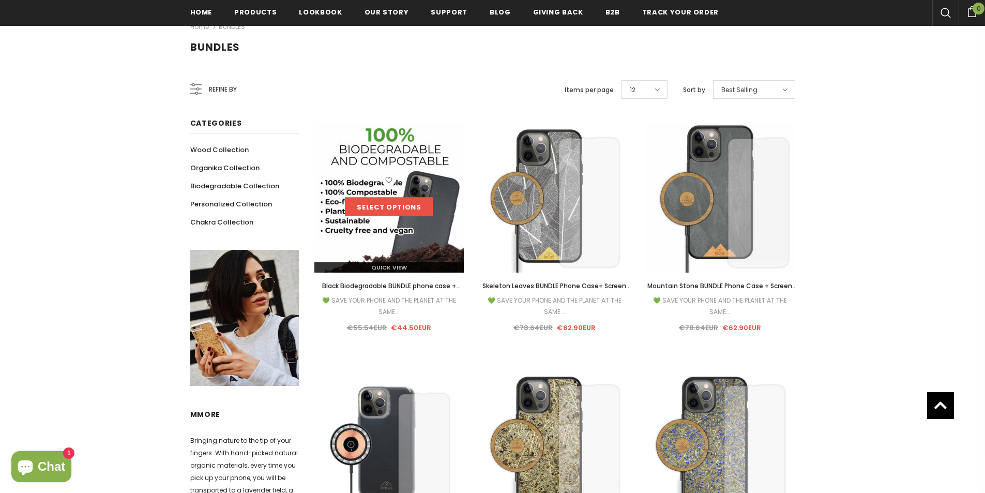 Image resolution: width=985 pixels, height=493 pixels. I want to click on span: Products, so click(255, 12).